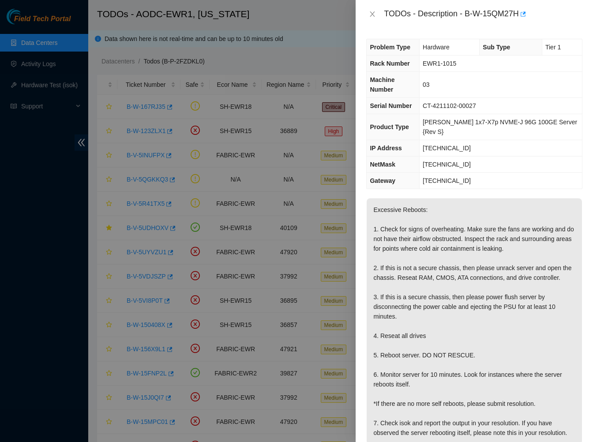 This screenshot has width=593, height=442. I want to click on span: Product Type, so click(389, 127).